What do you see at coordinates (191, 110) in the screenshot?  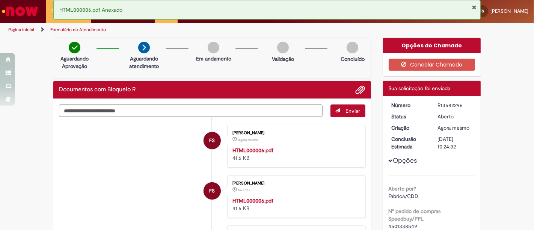 I see `textarea: Digite sua mensagem aqui...` at bounding box center [191, 110].